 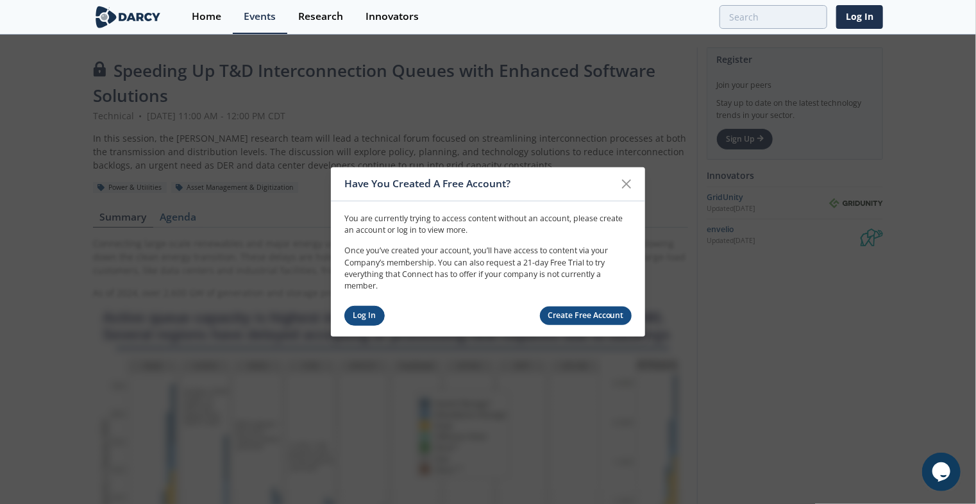 What do you see at coordinates (128, 17) in the screenshot?
I see `img: logo-wide.svg` at bounding box center [128, 17].